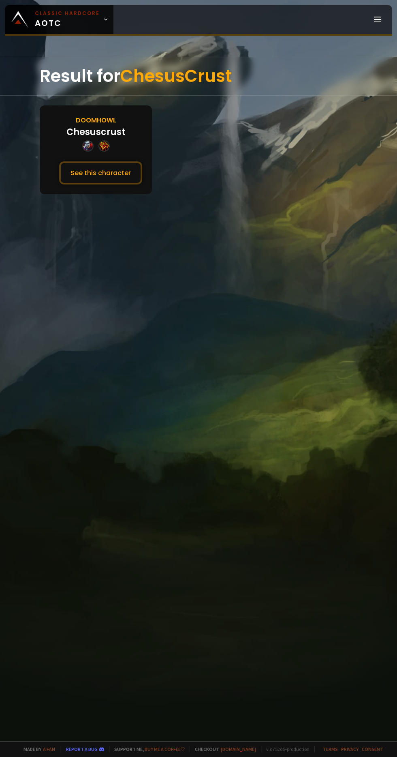  I want to click on div: Result for, so click(199, 76).